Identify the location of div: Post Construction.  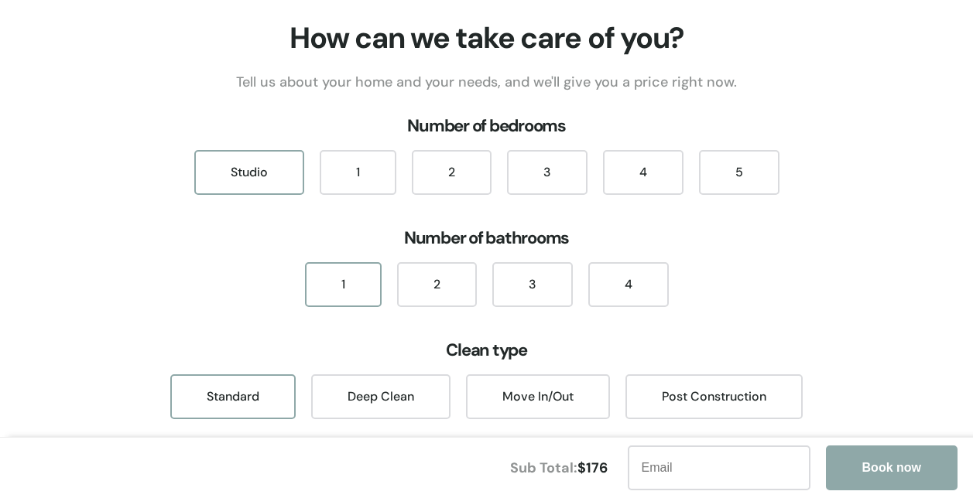
(713, 397).